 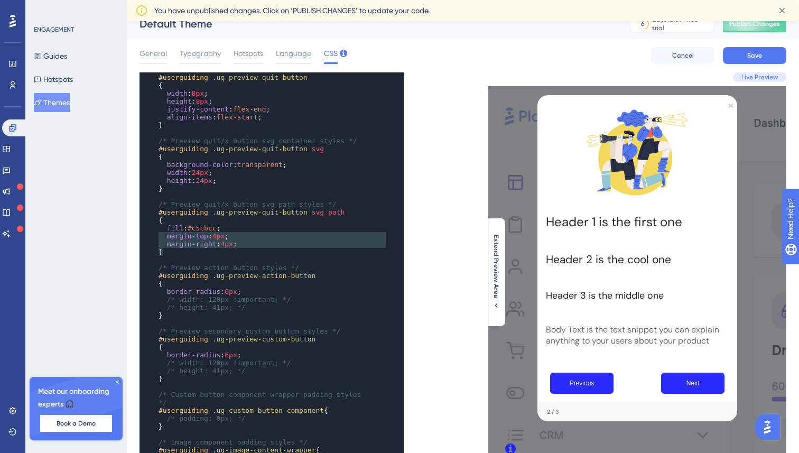 What do you see at coordinates (336, 212) in the screenshot?
I see `span: path` at bounding box center [336, 212].